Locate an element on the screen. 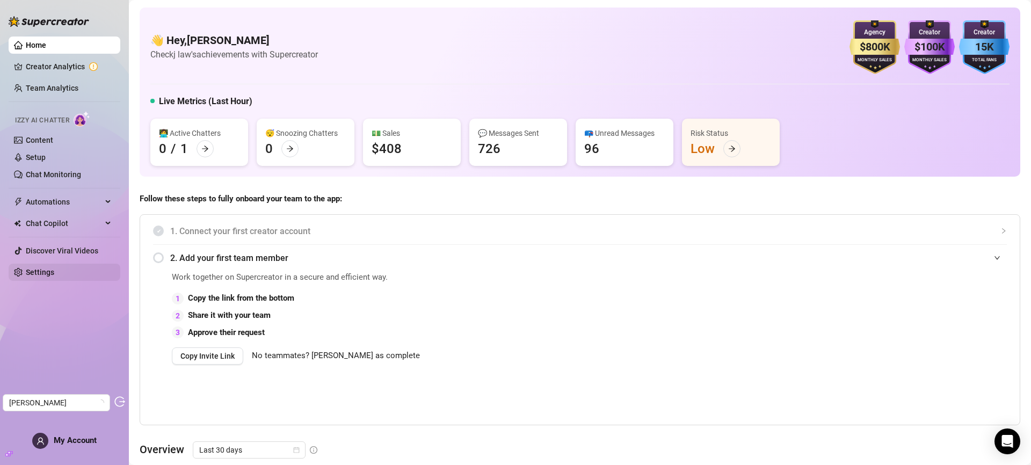 The height and width of the screenshot is (465, 1031). a: Settings is located at coordinates (40, 272).